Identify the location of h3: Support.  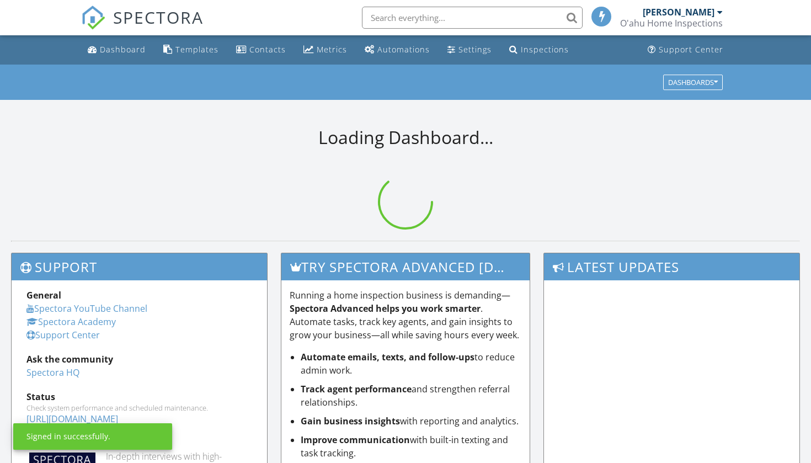
(139, 267).